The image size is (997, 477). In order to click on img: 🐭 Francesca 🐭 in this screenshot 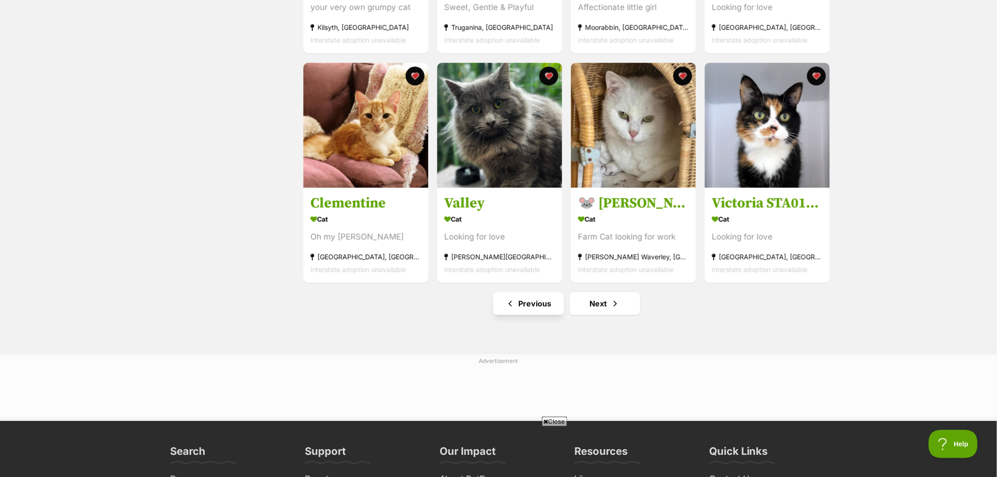, I will do `click(633, 125)`.